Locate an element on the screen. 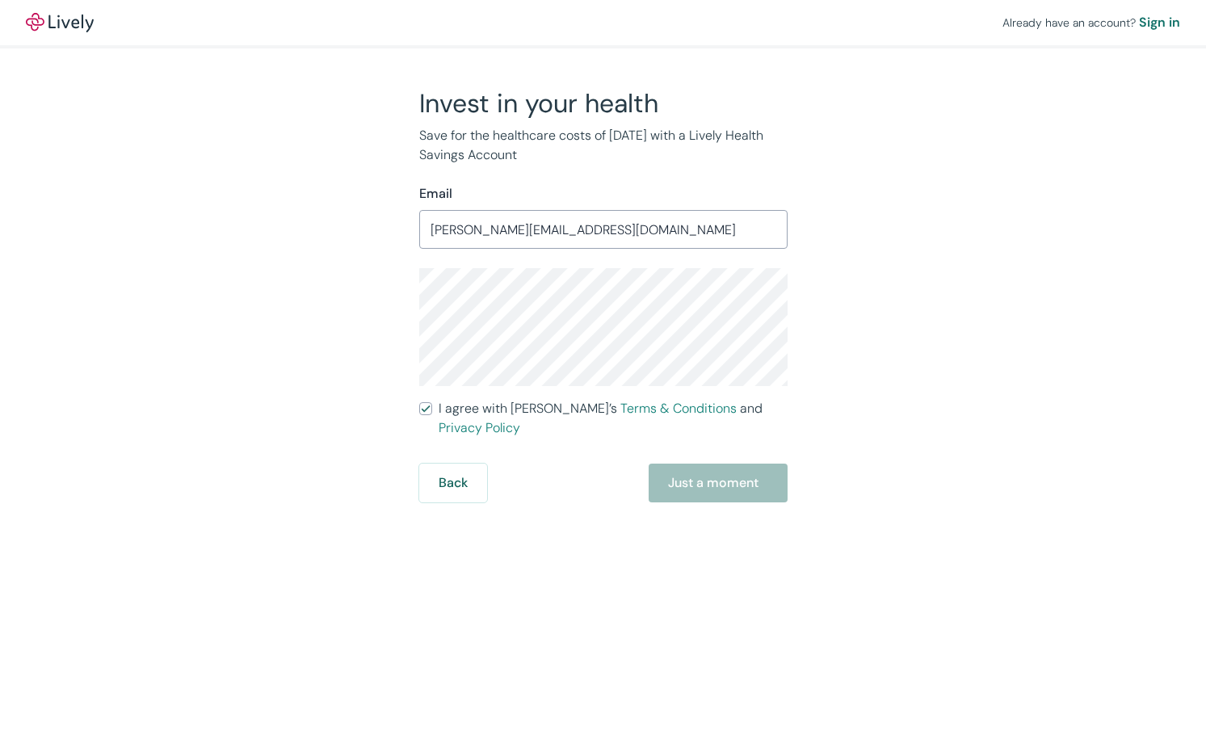  div: Already have an account? is located at coordinates (1091, 23).